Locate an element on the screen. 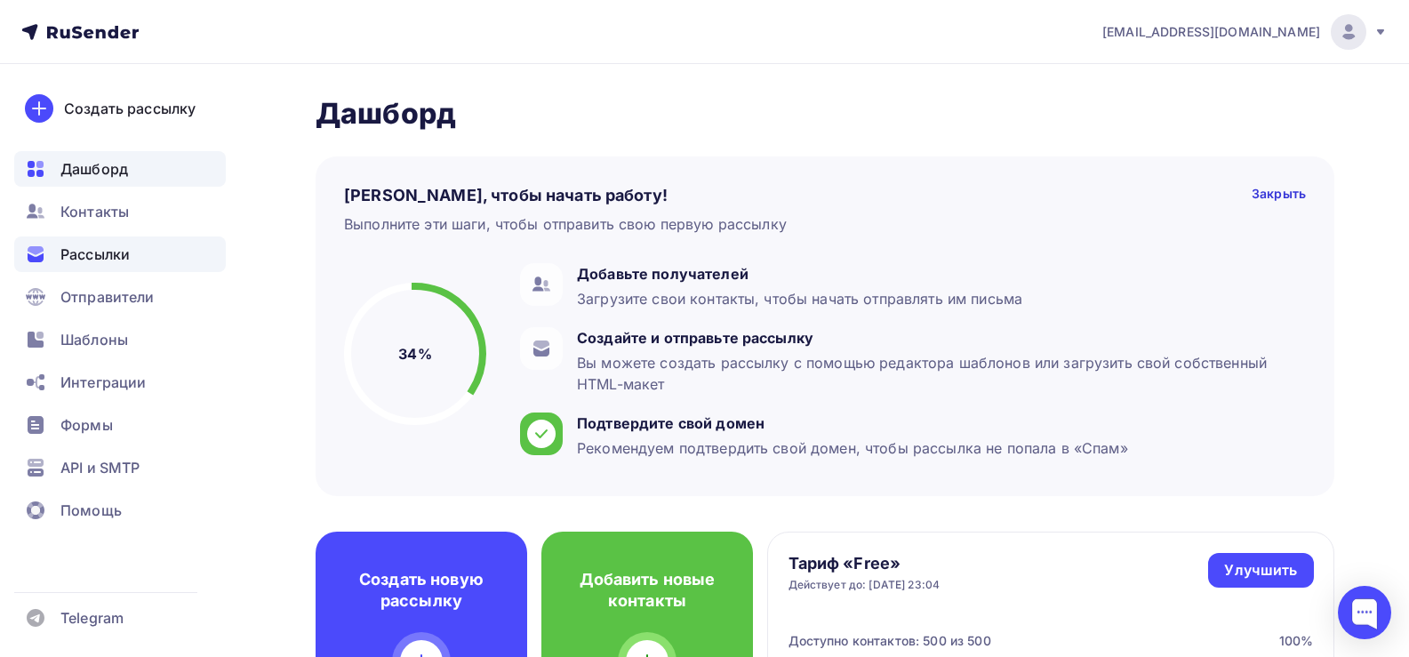 This screenshot has height=657, width=1409. span: Дашборд is located at coordinates (94, 169).